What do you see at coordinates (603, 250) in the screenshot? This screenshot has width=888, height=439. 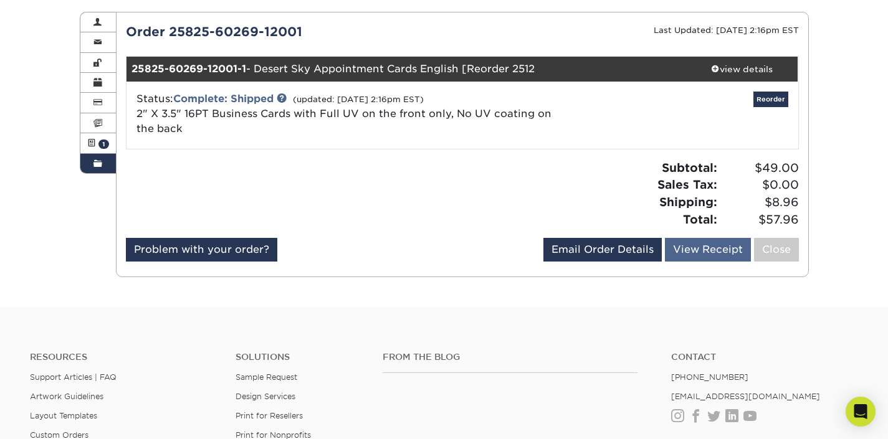 I see `a: Email Order Details` at bounding box center [603, 250].